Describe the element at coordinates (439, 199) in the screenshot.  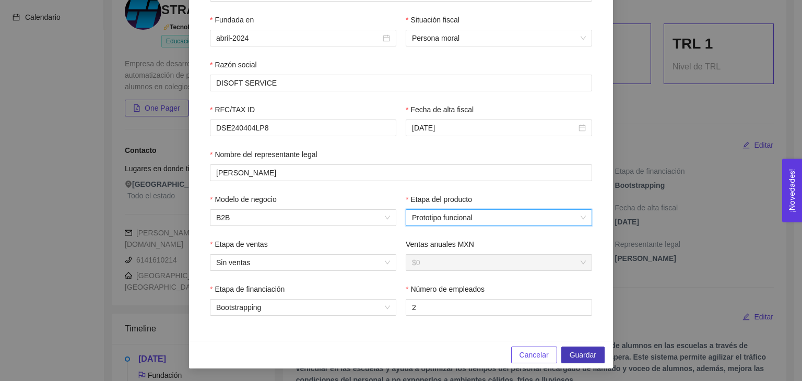
I see `label: Etapa del producto` at that location.